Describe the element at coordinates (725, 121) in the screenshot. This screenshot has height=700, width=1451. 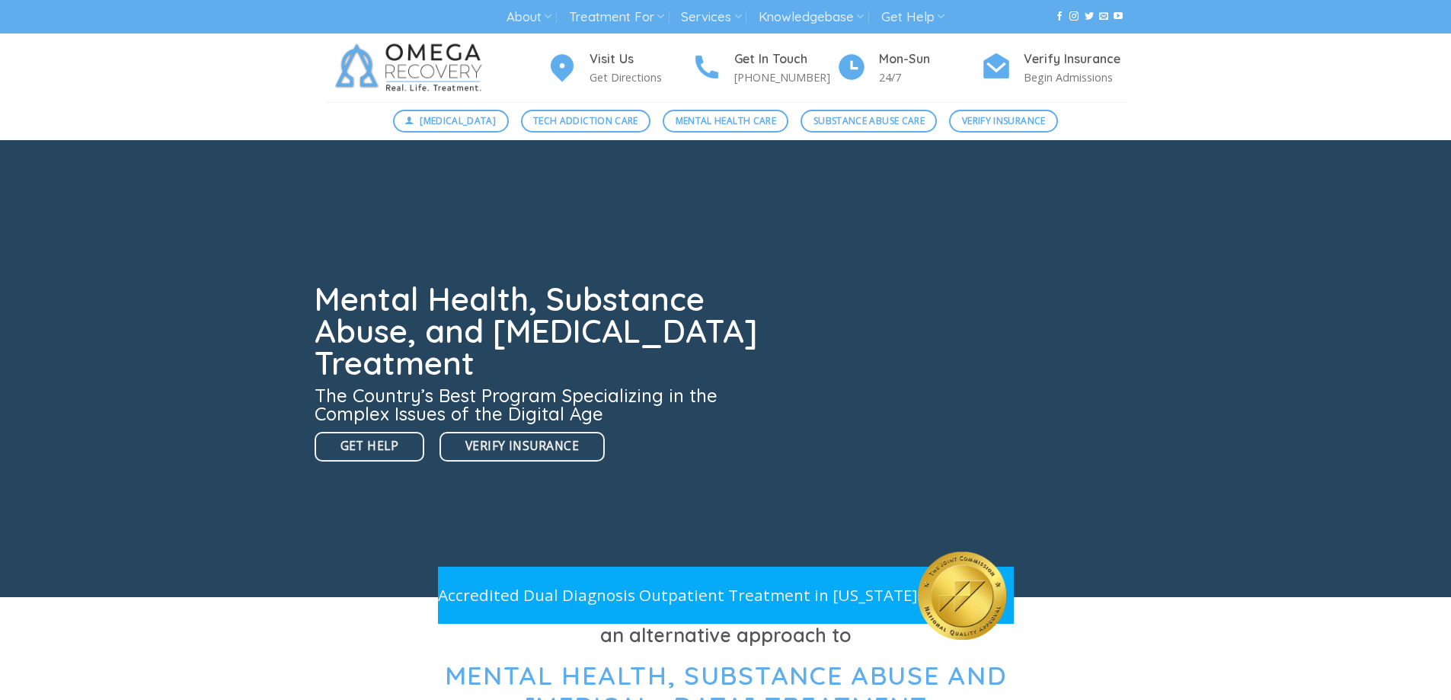
I see `a: Mental Health Care` at that location.